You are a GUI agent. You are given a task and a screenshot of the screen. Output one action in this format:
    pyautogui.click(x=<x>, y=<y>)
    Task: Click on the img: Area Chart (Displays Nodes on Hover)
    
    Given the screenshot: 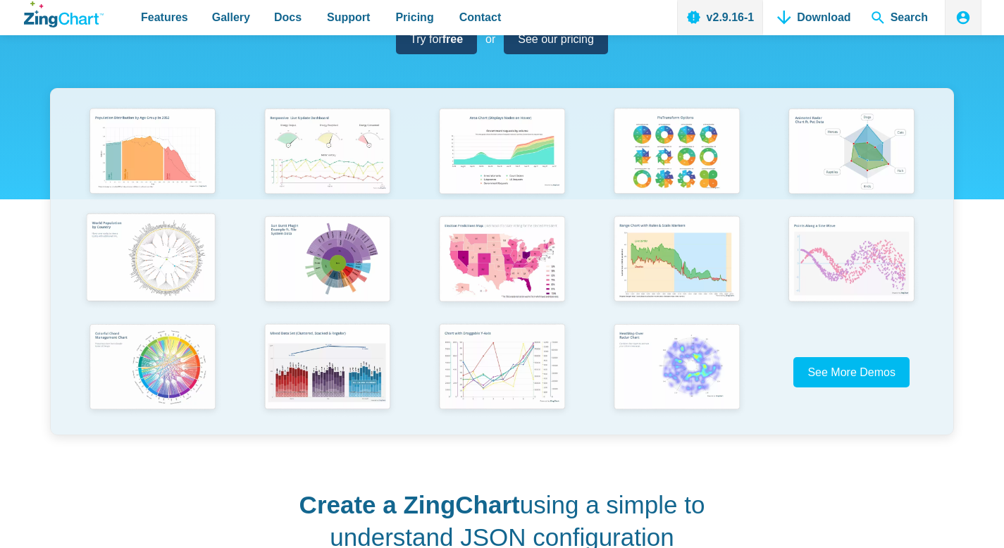 What is the action you would take?
    pyautogui.click(x=502, y=153)
    